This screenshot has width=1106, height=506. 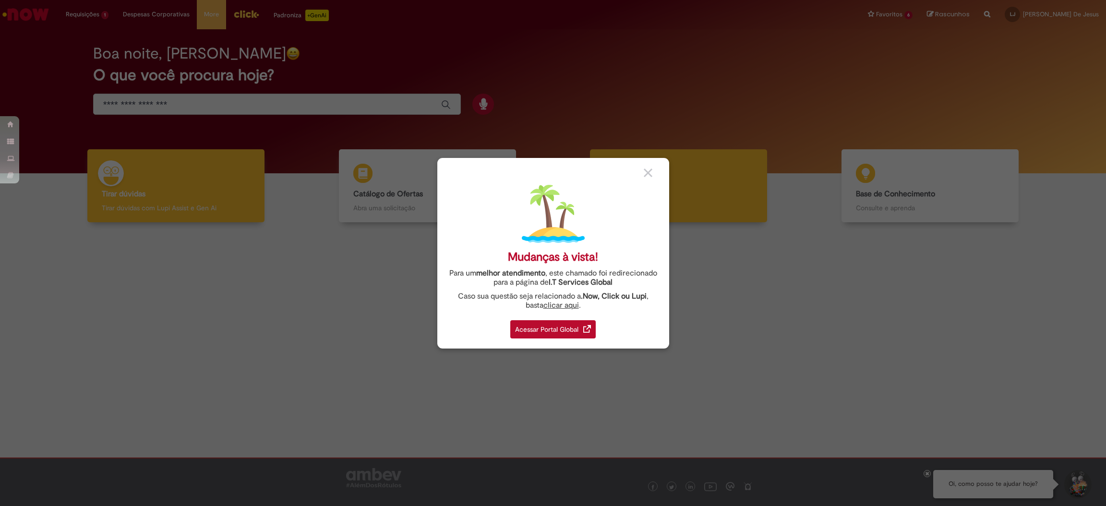 What do you see at coordinates (648, 173) in the screenshot?
I see `img: close_button_grey.png` at bounding box center [648, 173].